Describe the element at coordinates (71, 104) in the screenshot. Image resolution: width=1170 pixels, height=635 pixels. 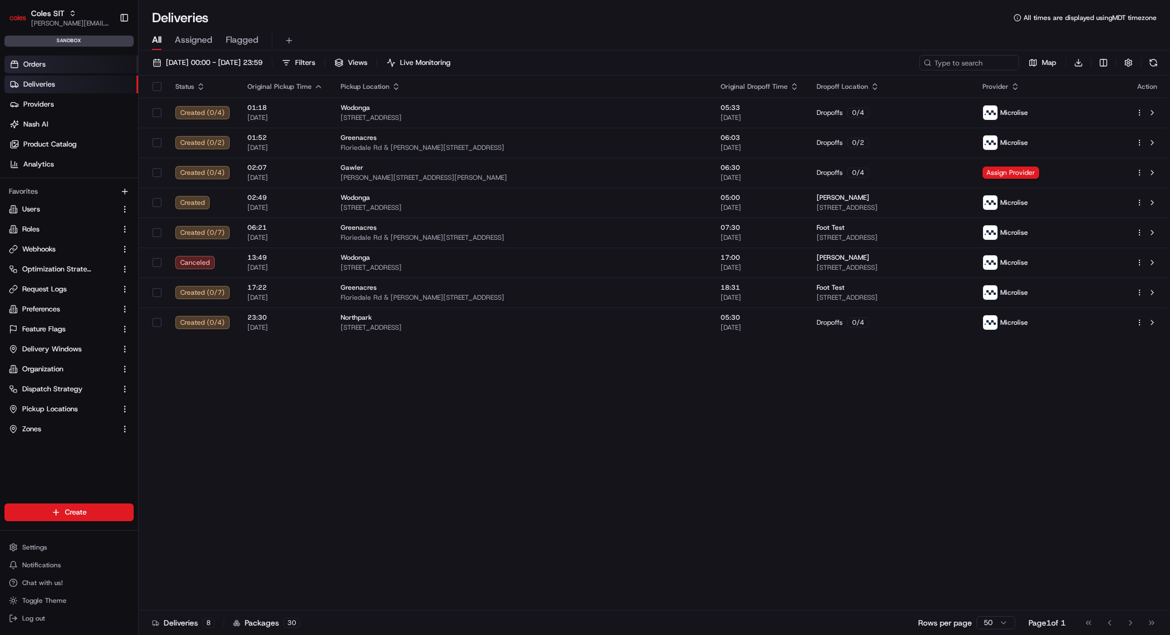
I see `a: Providers` at that location.